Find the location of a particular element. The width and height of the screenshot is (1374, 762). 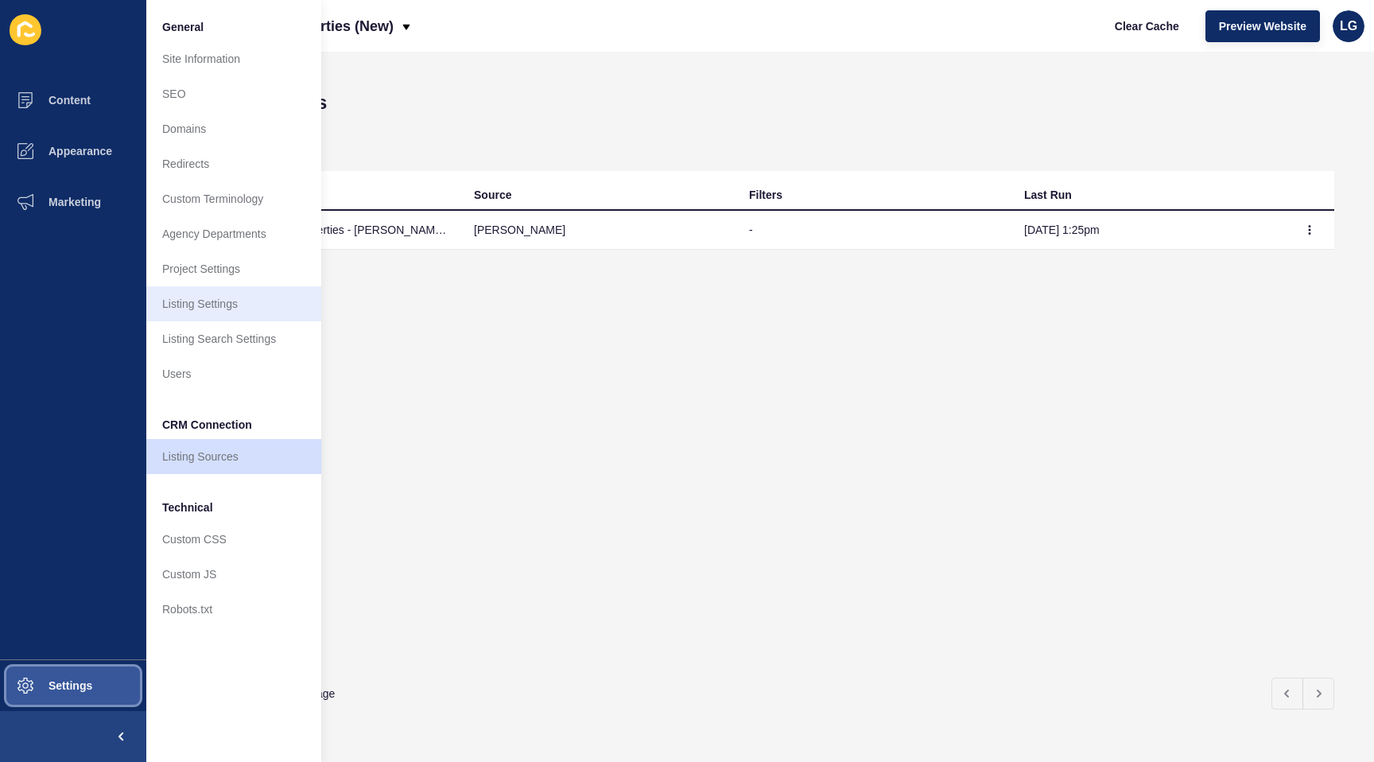

a: Agency Departments is located at coordinates (234, 234).